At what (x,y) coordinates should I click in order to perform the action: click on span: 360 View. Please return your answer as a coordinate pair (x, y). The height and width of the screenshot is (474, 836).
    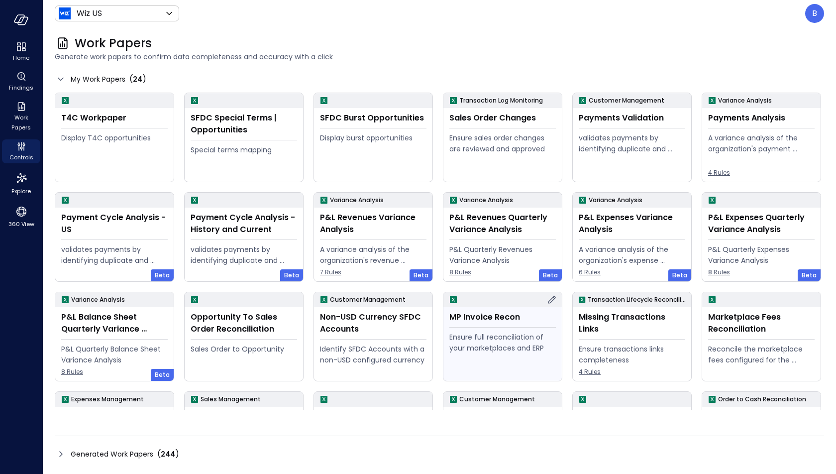
    Looking at the image, I should click on (21, 224).